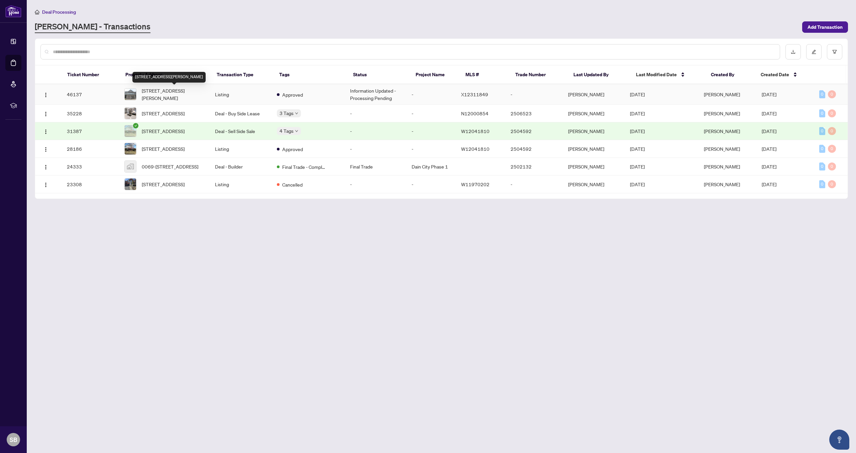  I want to click on button: download, so click(793, 52).